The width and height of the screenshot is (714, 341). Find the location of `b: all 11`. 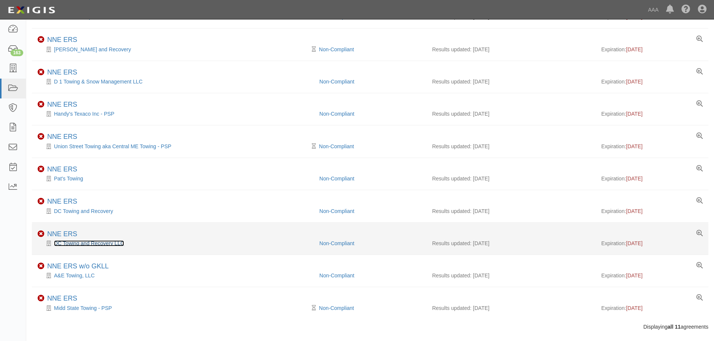

b: all 11 is located at coordinates (674, 327).